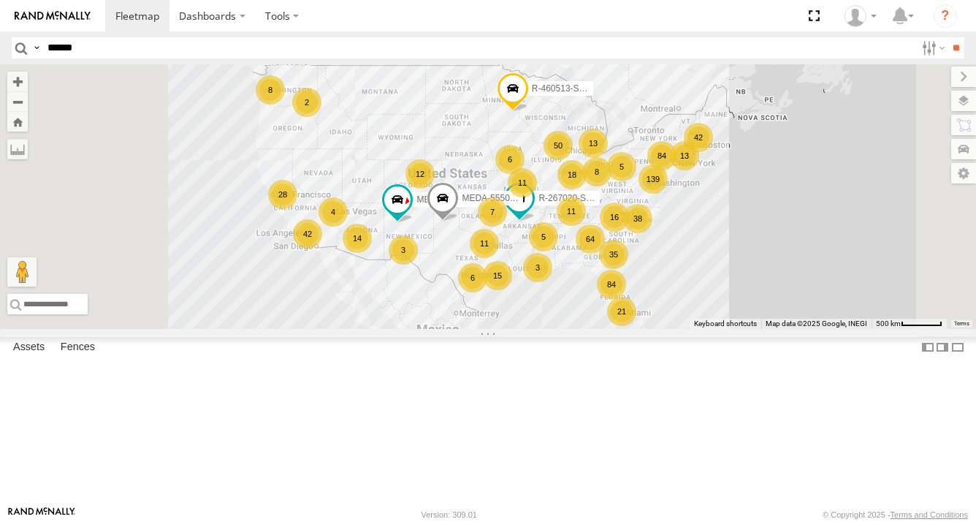  What do you see at coordinates (454, 199) in the screenshot?
I see `span: MEDA-532003-Roll` at bounding box center [454, 199].